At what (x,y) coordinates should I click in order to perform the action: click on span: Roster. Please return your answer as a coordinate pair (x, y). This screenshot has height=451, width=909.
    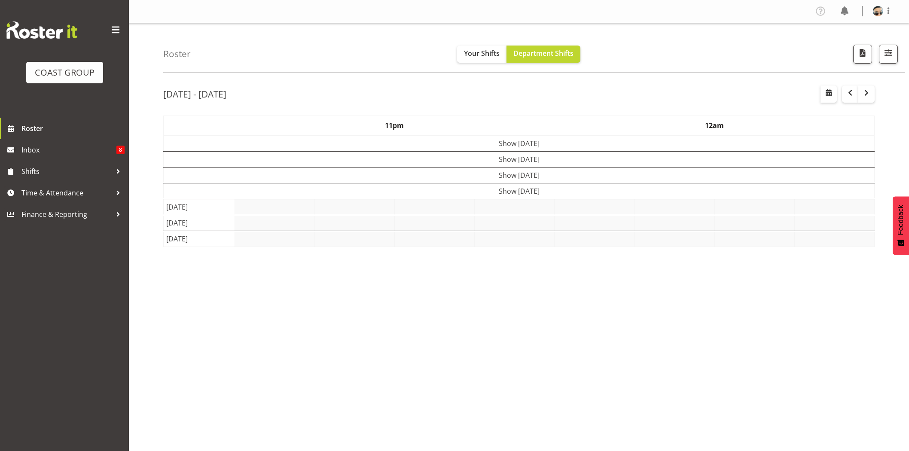
    Looking at the image, I should click on (73, 128).